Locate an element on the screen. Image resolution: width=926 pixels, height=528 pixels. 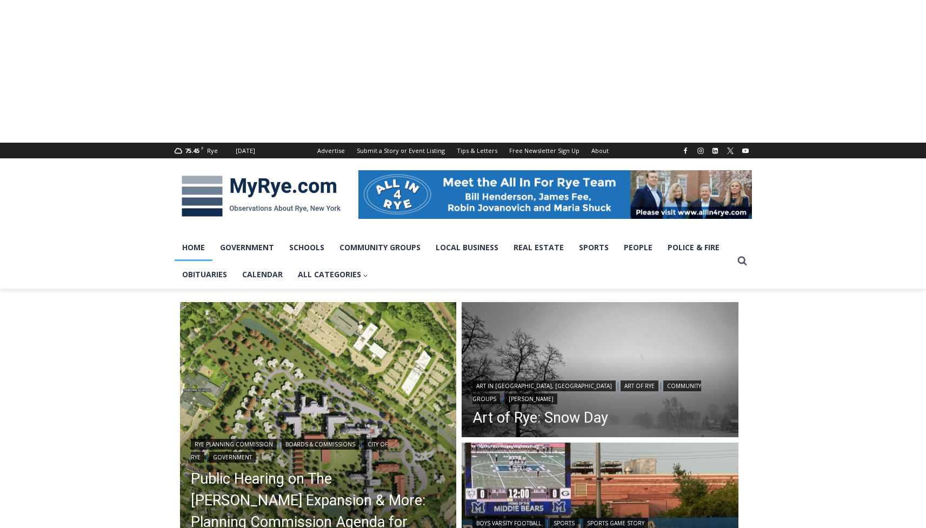
span: 75.45 is located at coordinates (192, 150).